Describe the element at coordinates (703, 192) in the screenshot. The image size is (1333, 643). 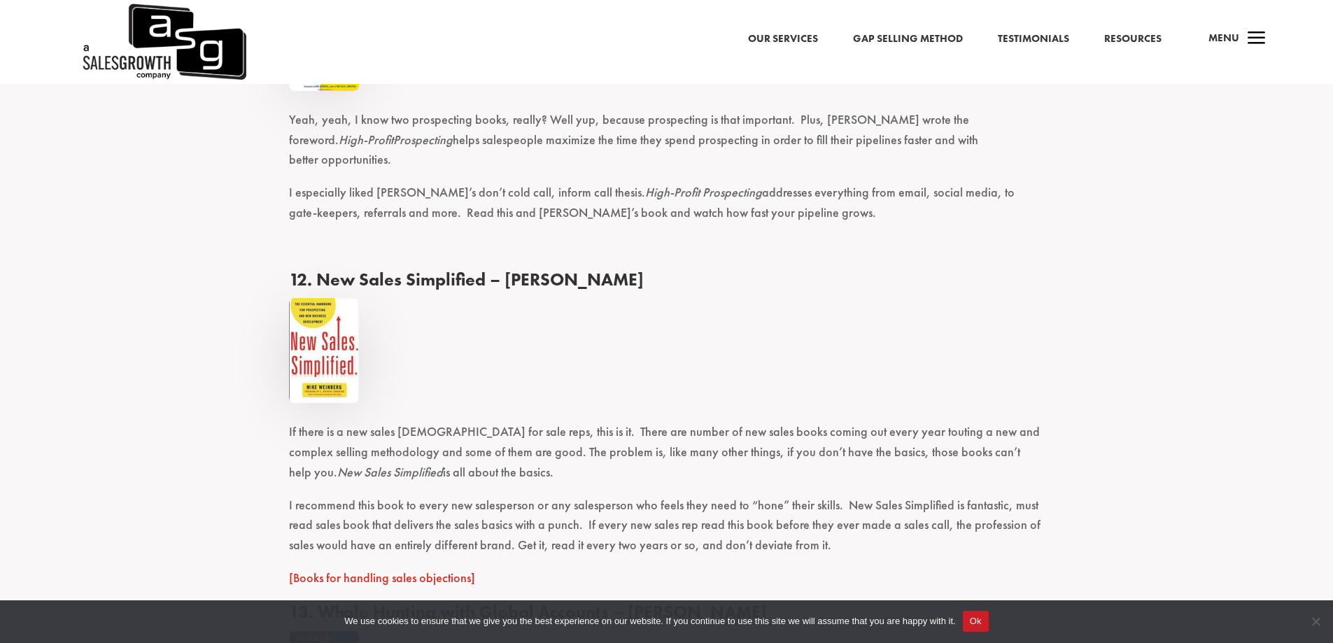
I see `em: High-Profit Prospecting` at that location.